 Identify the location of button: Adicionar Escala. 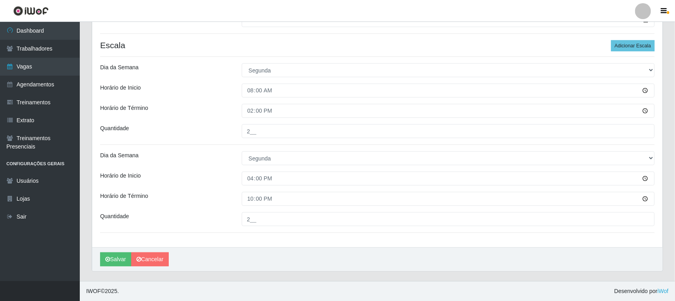
(632, 46).